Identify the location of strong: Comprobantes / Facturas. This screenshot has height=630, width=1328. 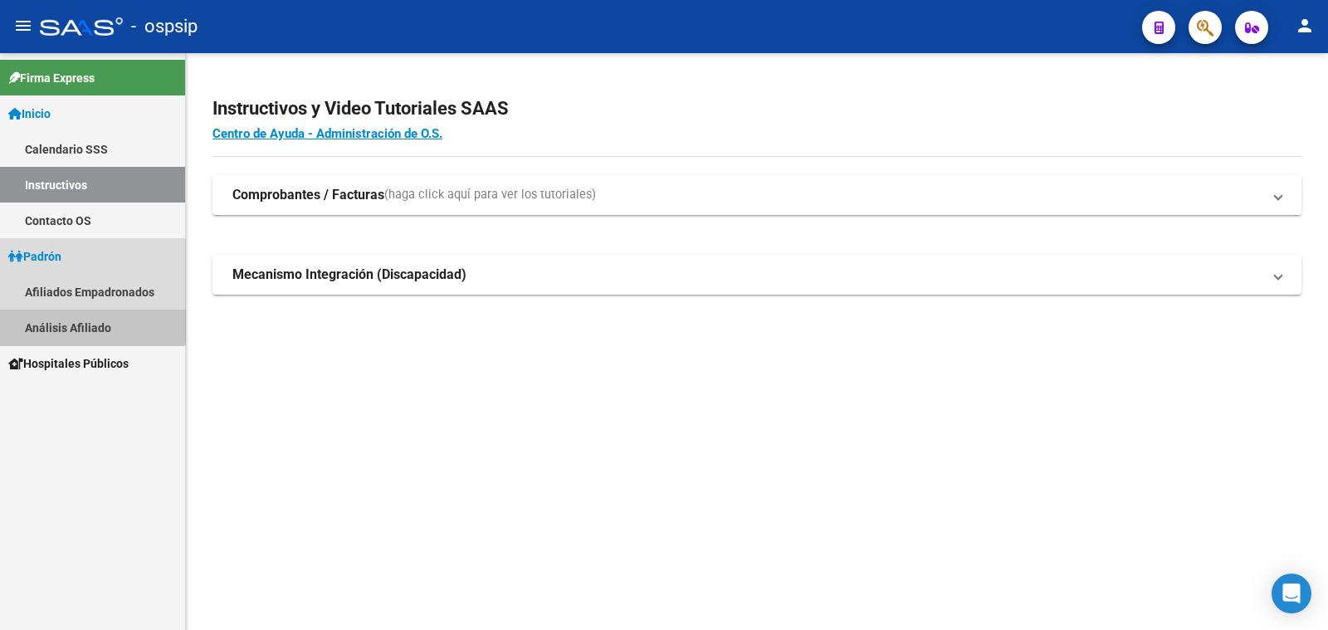
(308, 195).